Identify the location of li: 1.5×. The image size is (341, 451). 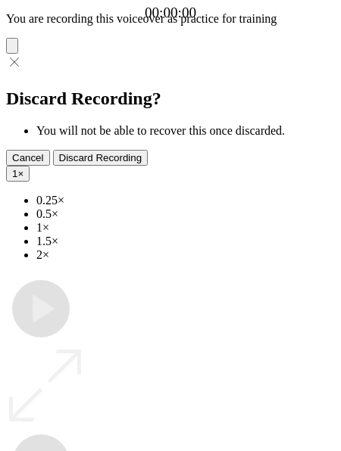
(186, 242).